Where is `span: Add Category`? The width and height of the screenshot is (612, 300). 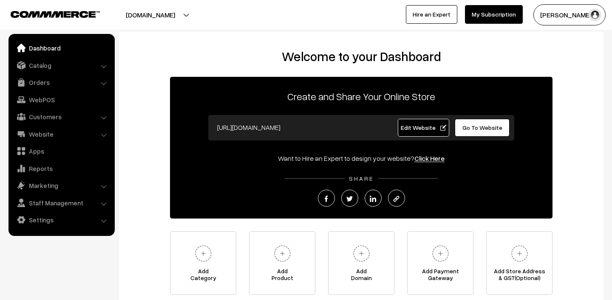 span: Add Category is located at coordinates (203, 277).